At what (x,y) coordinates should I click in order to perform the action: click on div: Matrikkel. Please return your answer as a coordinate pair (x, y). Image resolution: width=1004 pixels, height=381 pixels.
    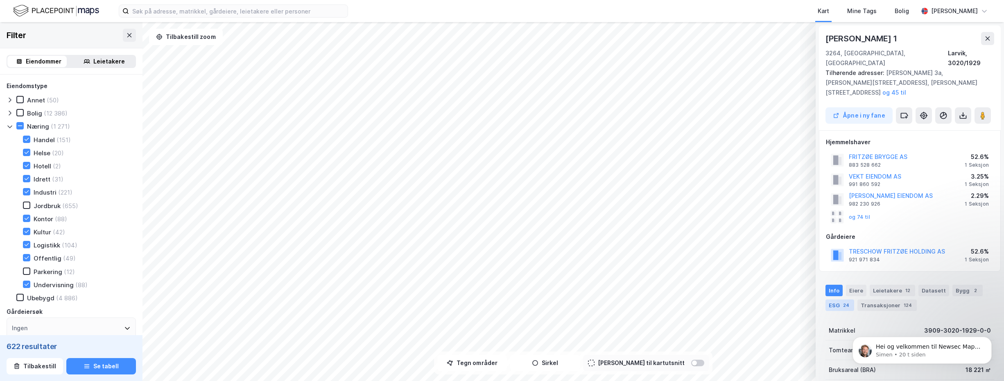
    Looking at the image, I should click on (842, 330).